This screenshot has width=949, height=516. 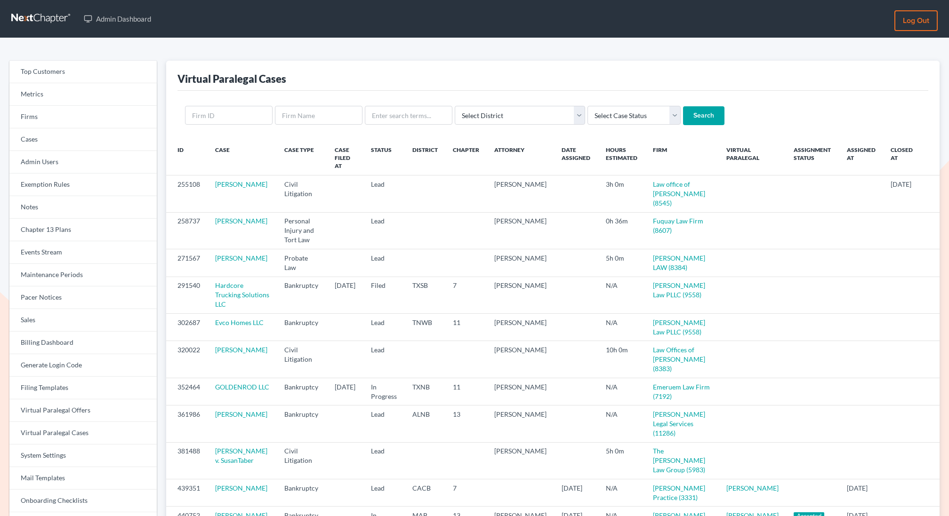 What do you see at coordinates (622, 194) in the screenshot?
I see `td: 3h 0m` at bounding box center [622, 194].